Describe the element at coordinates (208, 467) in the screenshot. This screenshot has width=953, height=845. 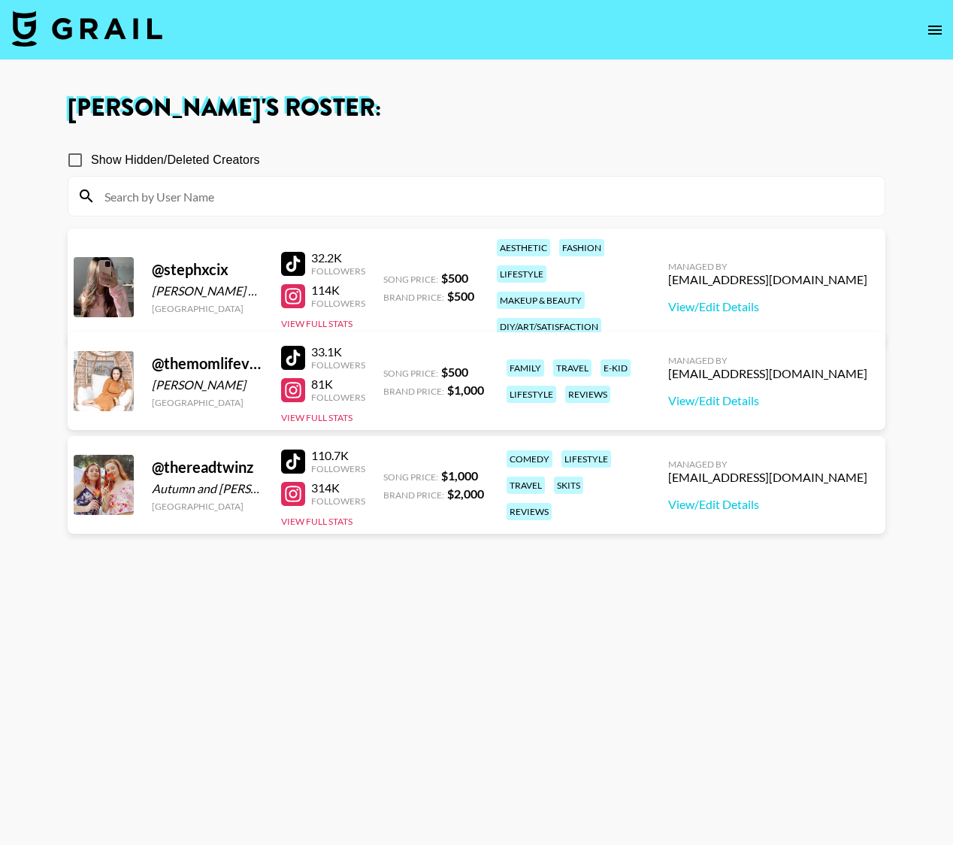
I see `div: @ thereadtwinz` at that location.